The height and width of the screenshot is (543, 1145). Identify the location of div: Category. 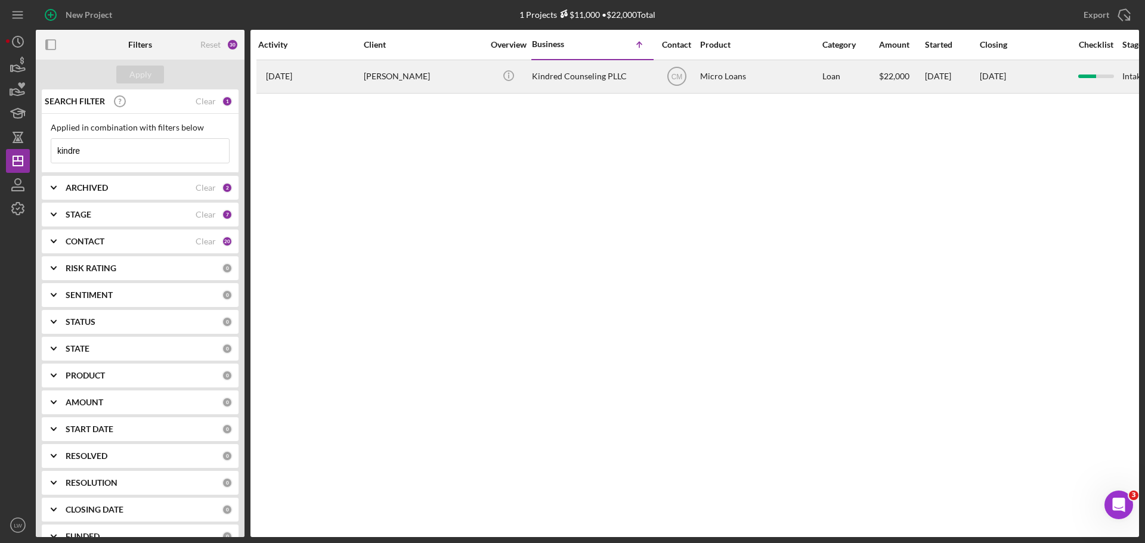
(850, 45).